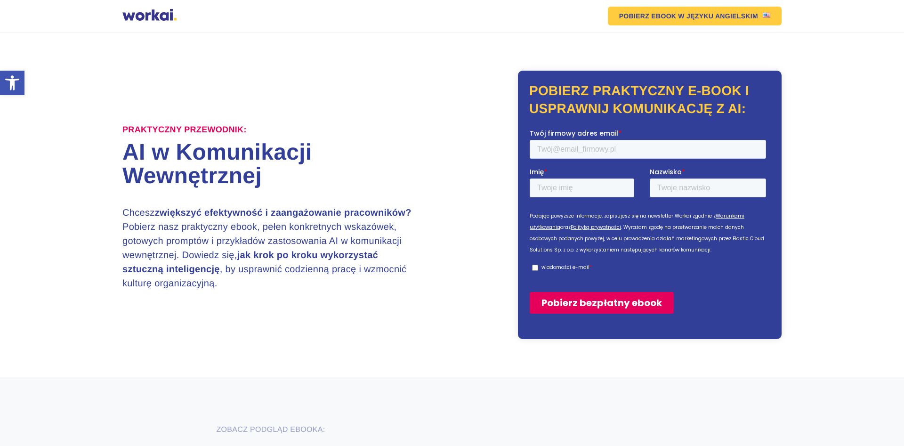  What do you see at coordinates (36, 138) in the screenshot?
I see `p: wiadomości e-mail` at bounding box center [36, 138].